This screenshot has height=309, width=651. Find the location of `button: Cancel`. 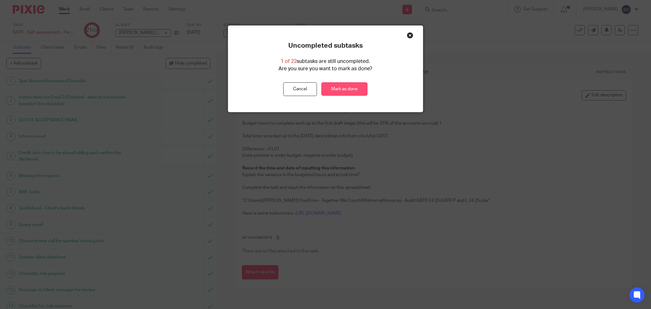

button: Cancel is located at coordinates (300, 89).